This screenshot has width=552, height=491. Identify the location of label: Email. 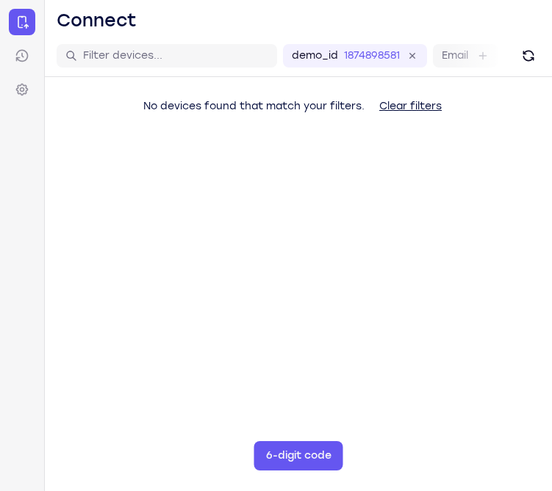
(455, 56).